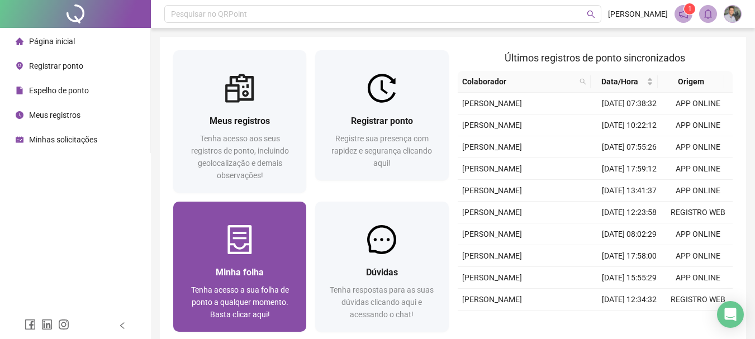 The height and width of the screenshot is (339, 755). I want to click on span: Tenha acesso aos seus registros de ponto, incluindo geolocalização e demais observações!, so click(240, 157).